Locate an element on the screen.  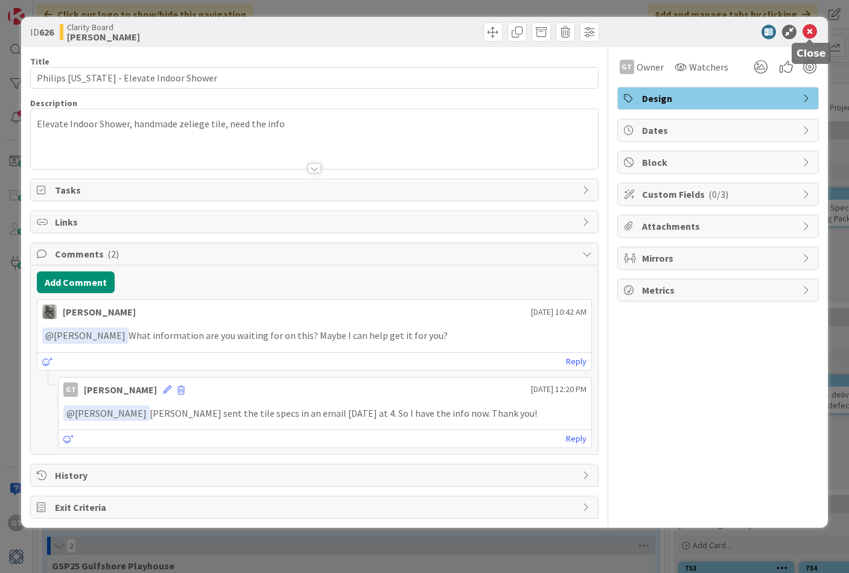
input: type card name here... is located at coordinates (314, 78).